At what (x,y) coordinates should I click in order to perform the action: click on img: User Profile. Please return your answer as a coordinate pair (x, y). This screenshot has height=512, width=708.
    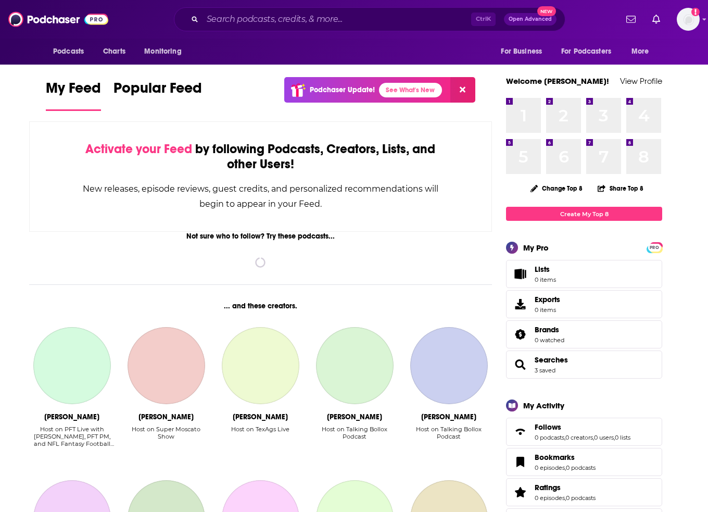
    Looking at the image, I should click on (688, 19).